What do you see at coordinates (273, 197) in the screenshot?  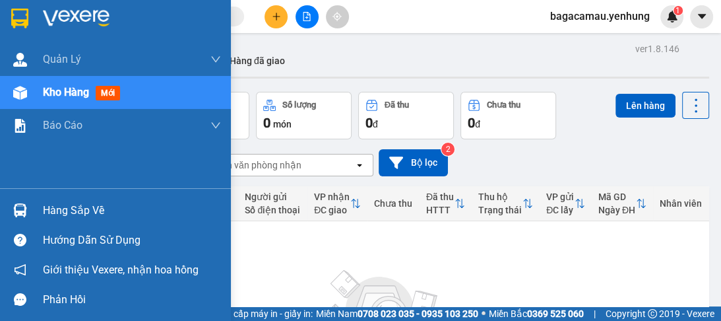 I see `div: Người gửi` at bounding box center [273, 197].